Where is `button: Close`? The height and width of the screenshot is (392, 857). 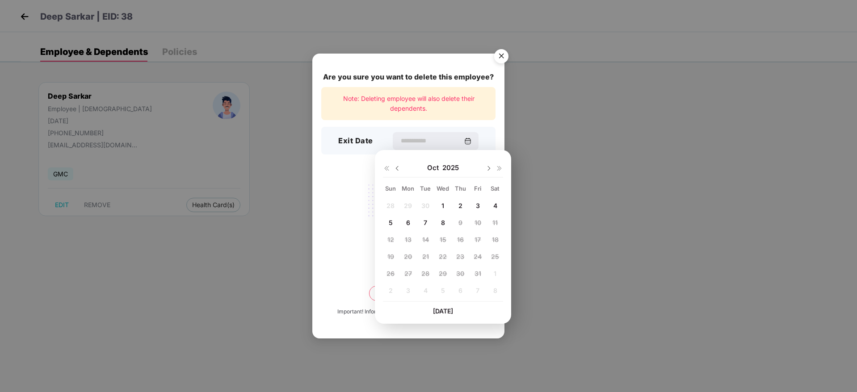
button: Close is located at coordinates (501, 57).